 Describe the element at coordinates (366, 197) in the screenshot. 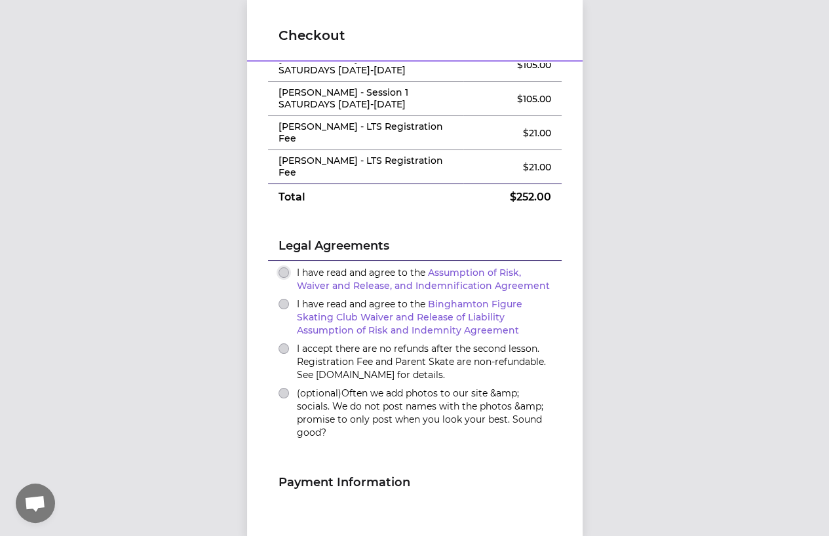

I see `td: Total` at that location.